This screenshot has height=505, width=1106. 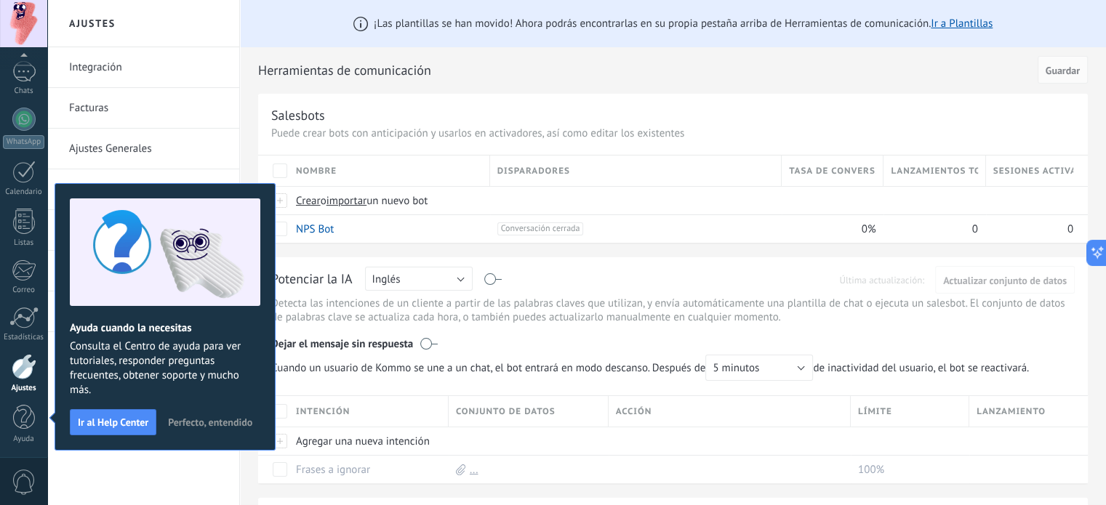 I want to click on div: 0%, so click(x=829, y=229).